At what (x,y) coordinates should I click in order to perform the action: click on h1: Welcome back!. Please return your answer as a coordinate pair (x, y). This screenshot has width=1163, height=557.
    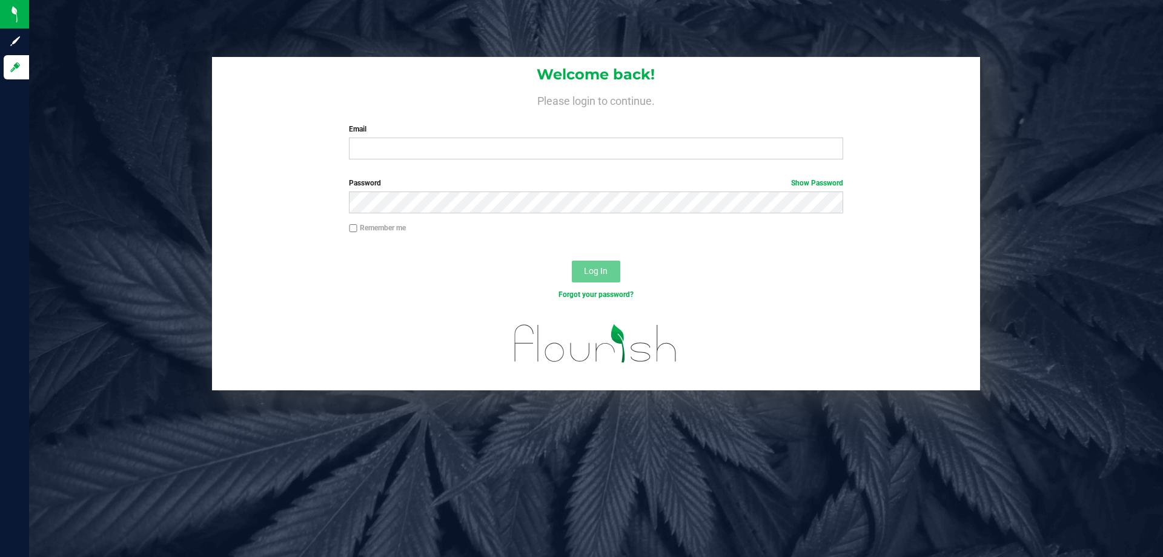
    Looking at the image, I should click on (596, 74).